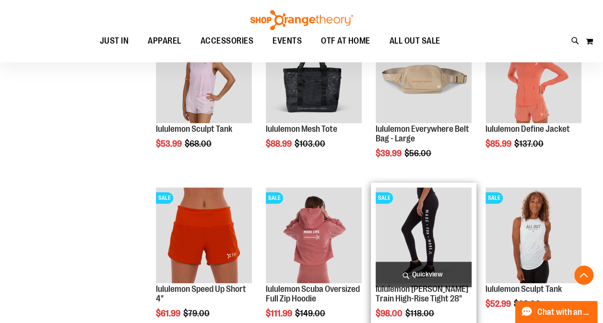 The image size is (603, 323). I want to click on img: Product image for lululemon Define Jacket, so click(533, 75).